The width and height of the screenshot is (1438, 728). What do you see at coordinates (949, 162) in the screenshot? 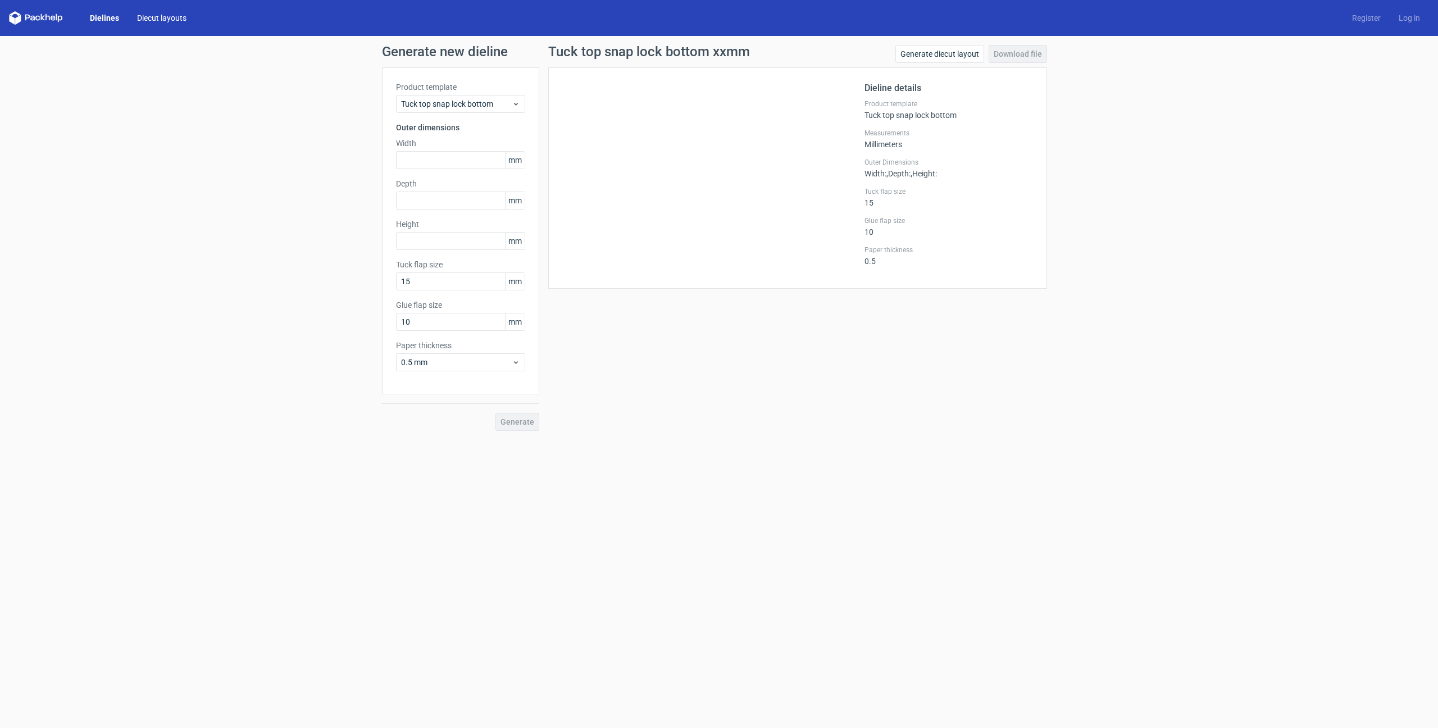
I see `label: Outer Dimensions` at bounding box center [949, 162].